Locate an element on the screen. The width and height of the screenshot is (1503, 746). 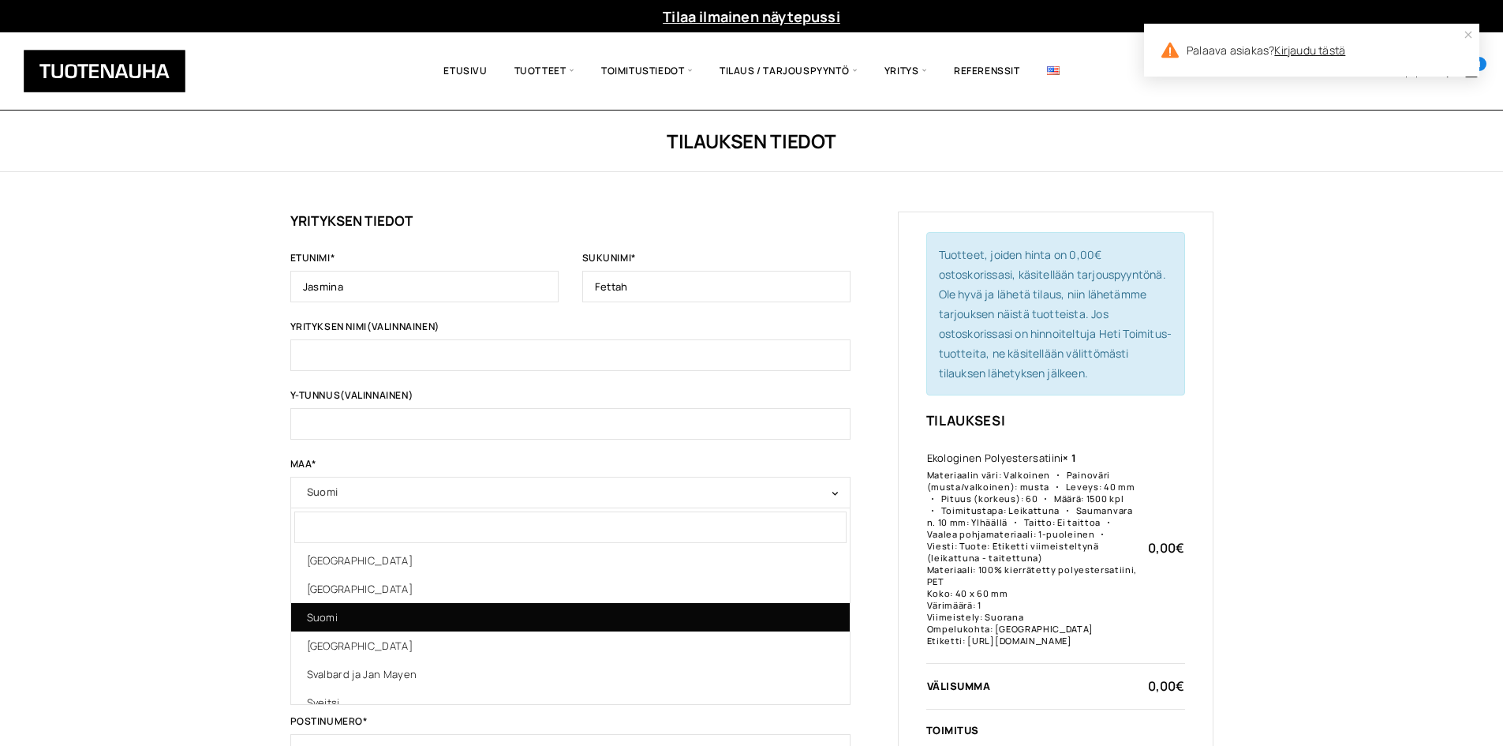
label: Etunimi is located at coordinates (425, 262).